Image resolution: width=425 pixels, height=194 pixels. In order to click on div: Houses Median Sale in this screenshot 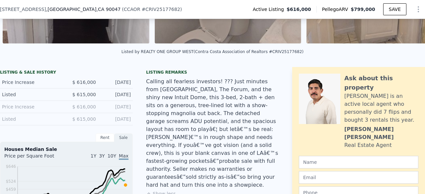, I will do `click(66, 150)`.